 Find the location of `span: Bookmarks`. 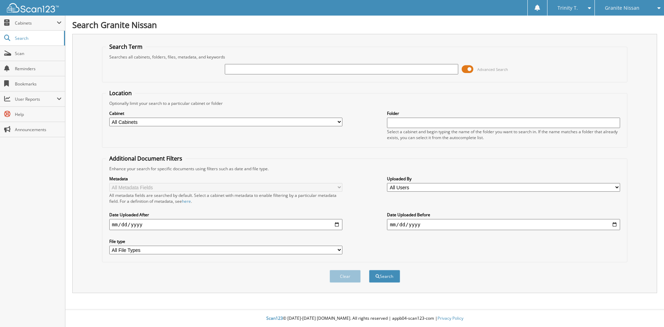

span: Bookmarks is located at coordinates (38, 84).